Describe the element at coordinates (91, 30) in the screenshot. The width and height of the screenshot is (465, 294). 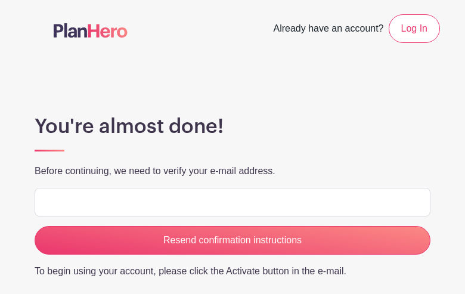
I see `img: logo-507f7623f17ff9eddc593b1ce0a138ce2505c220e1c5a4e2b4648c50719b7d32.svg` at that location.